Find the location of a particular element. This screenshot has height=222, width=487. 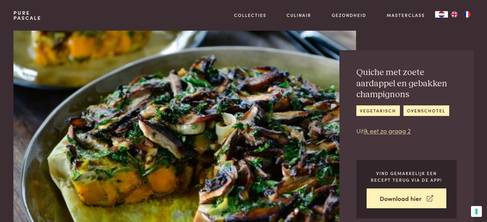

div: Language is located at coordinates (441, 14).